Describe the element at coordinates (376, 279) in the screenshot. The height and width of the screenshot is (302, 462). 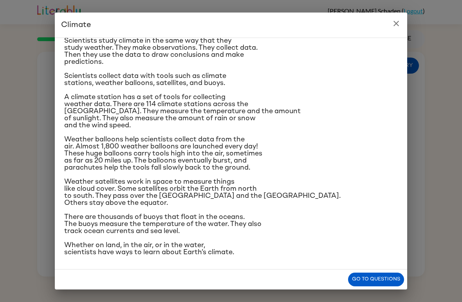
I see `button: Go to questions` at that location.